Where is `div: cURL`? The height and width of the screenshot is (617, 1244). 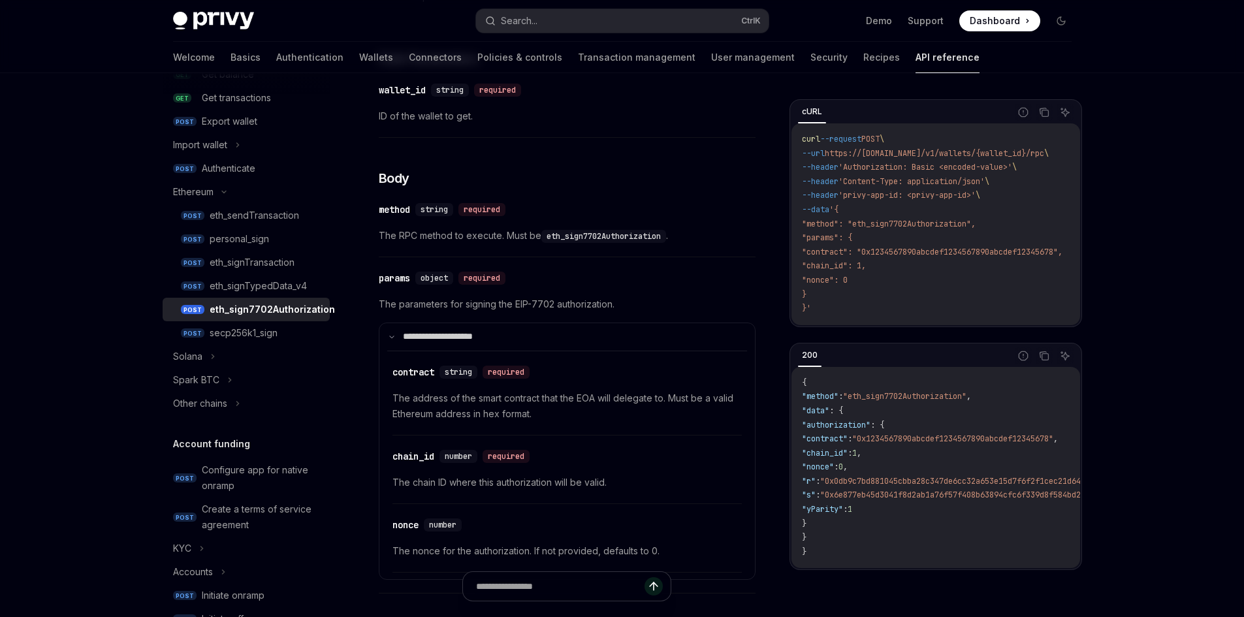
div: cURL is located at coordinates (812, 112).